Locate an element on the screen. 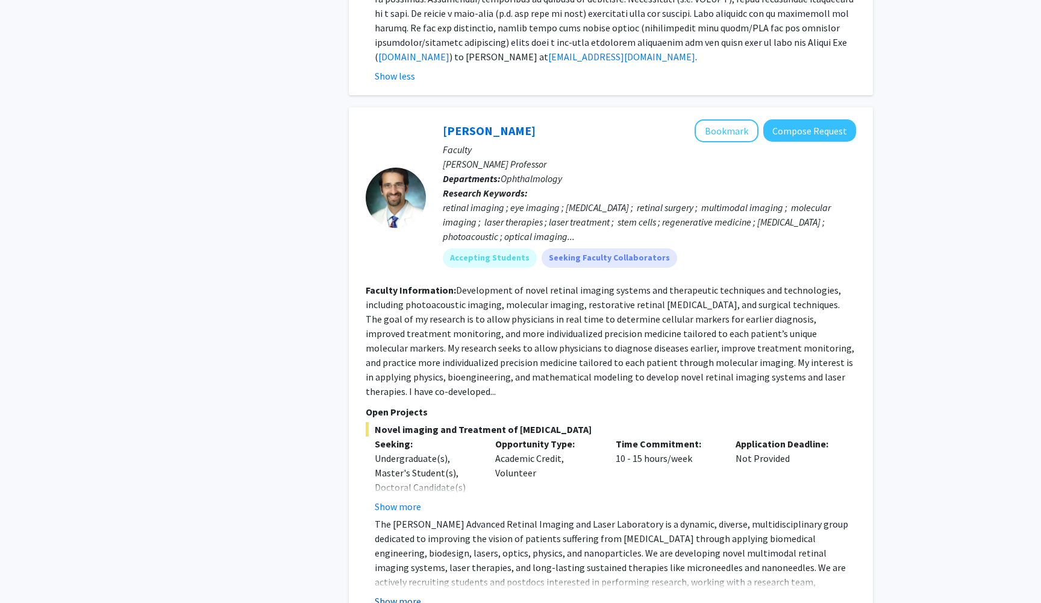  fg-read-more: Development of novel retinal imaging systems and therapeutic techniques and technologies, includi... is located at coordinates (610, 340).